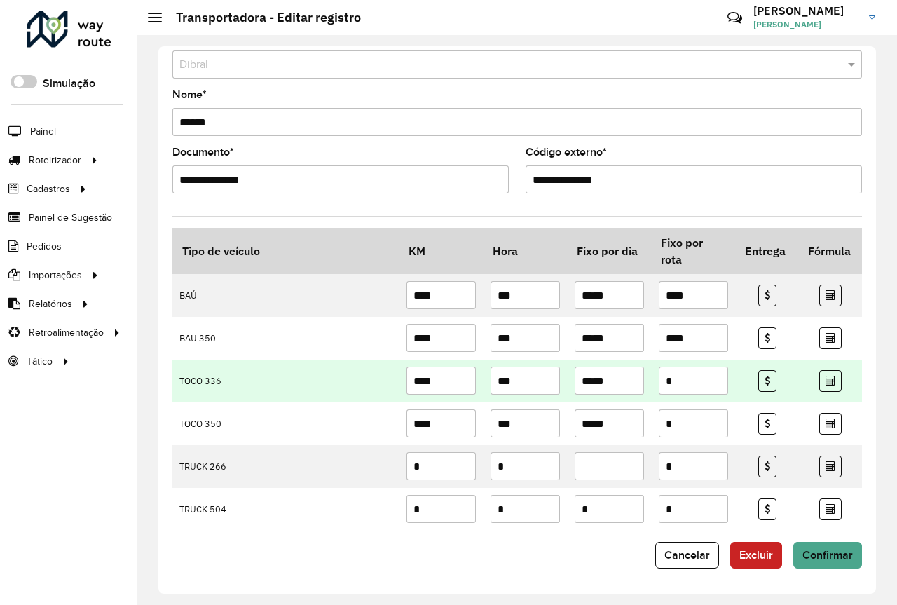  Describe the element at coordinates (261, 18) in the screenshot. I see `h2: Transportadora - Editar registro` at that location.